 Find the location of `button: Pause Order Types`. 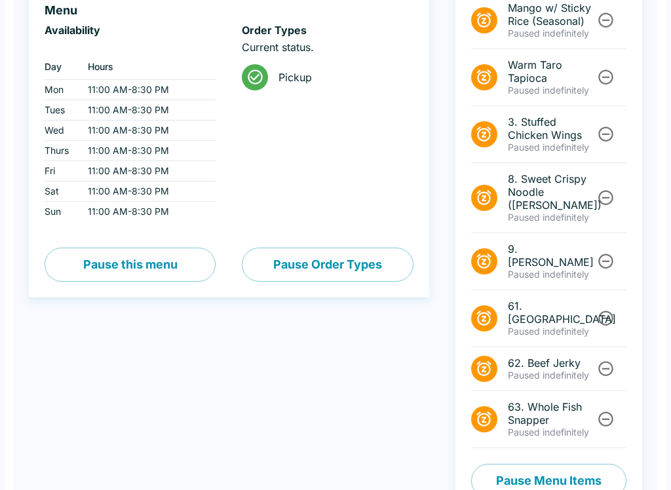

button: Pause Order Types is located at coordinates (327, 265).